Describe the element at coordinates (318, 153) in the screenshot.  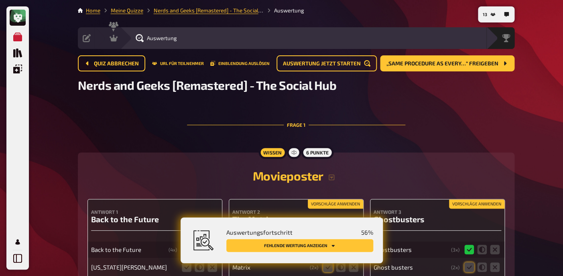
I see `div: 6 Punkte` at that location.